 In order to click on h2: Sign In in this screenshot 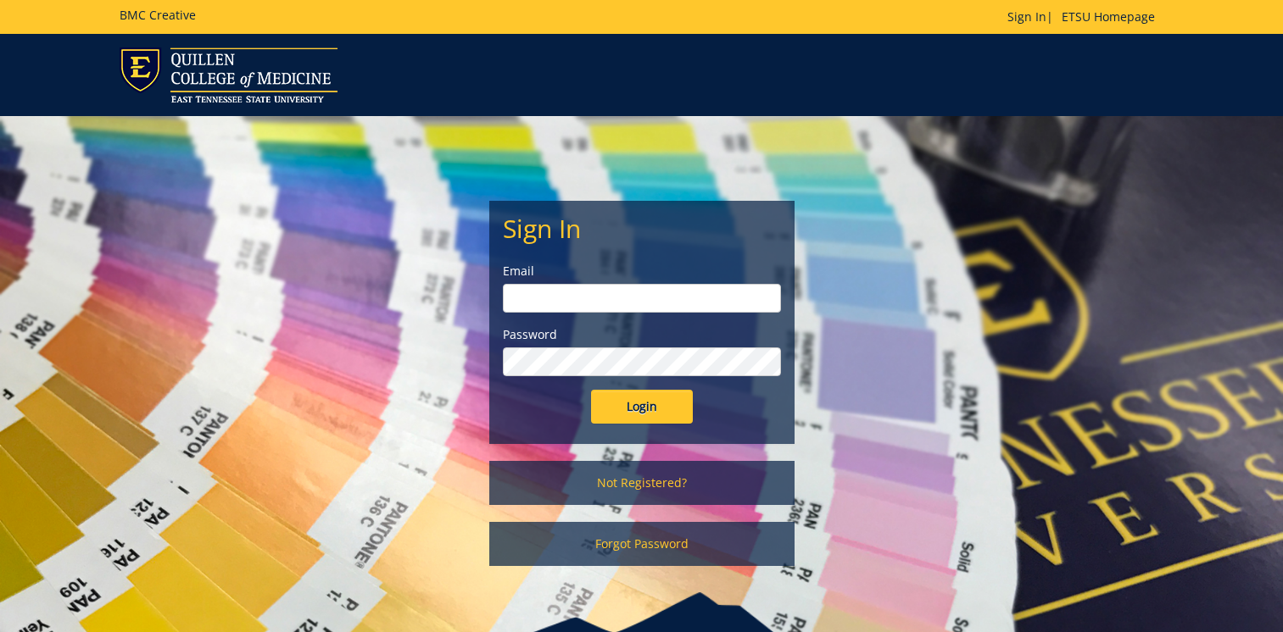, I will do `click(642, 228)`.